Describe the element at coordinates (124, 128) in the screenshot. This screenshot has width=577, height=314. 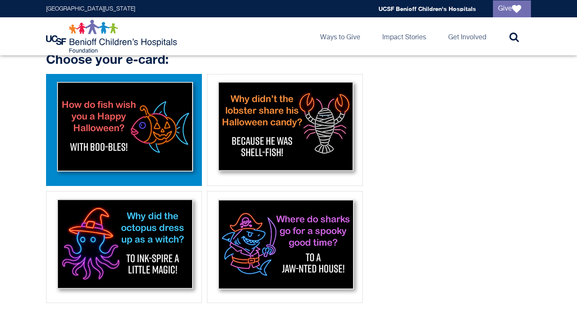
I see `img: Fish` at that location.